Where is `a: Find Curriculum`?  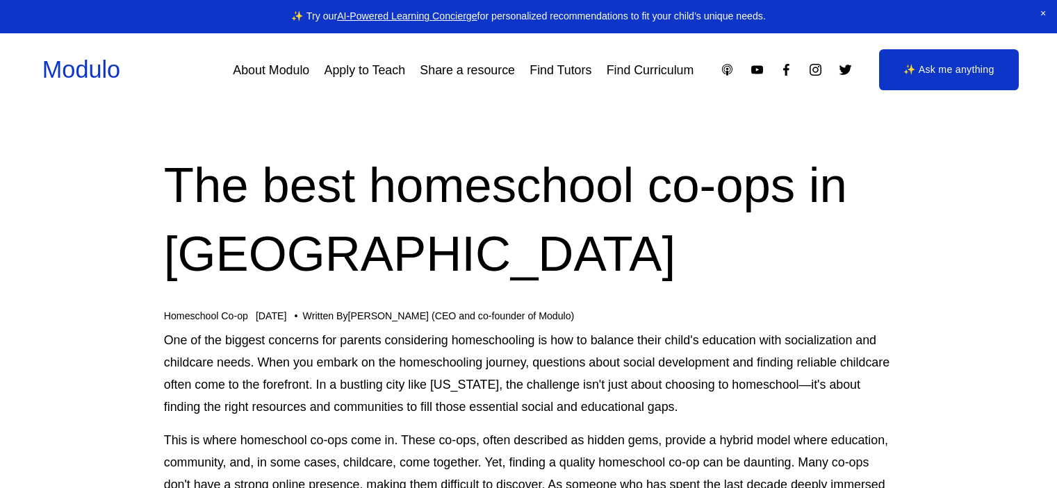 a: Find Curriculum is located at coordinates (650, 70).